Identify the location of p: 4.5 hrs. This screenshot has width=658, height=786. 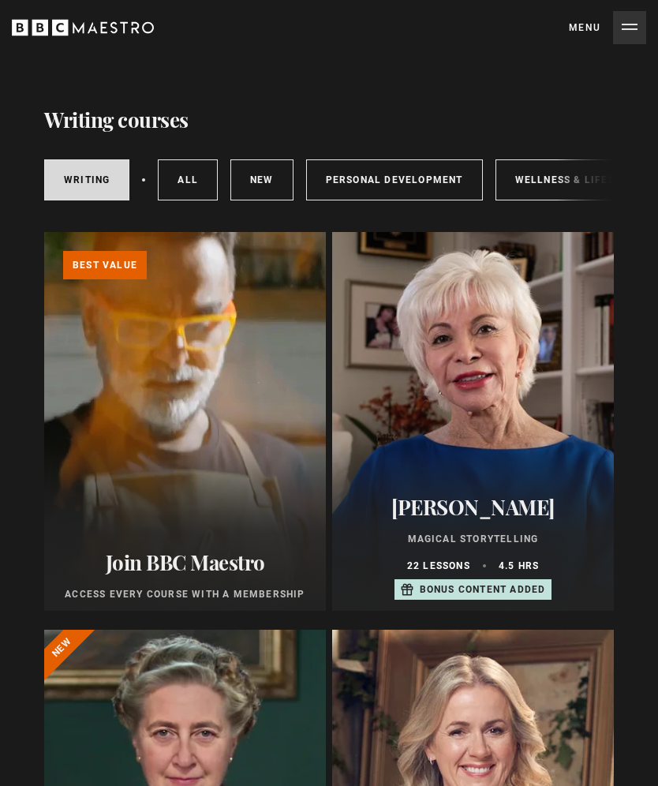
(519, 566).